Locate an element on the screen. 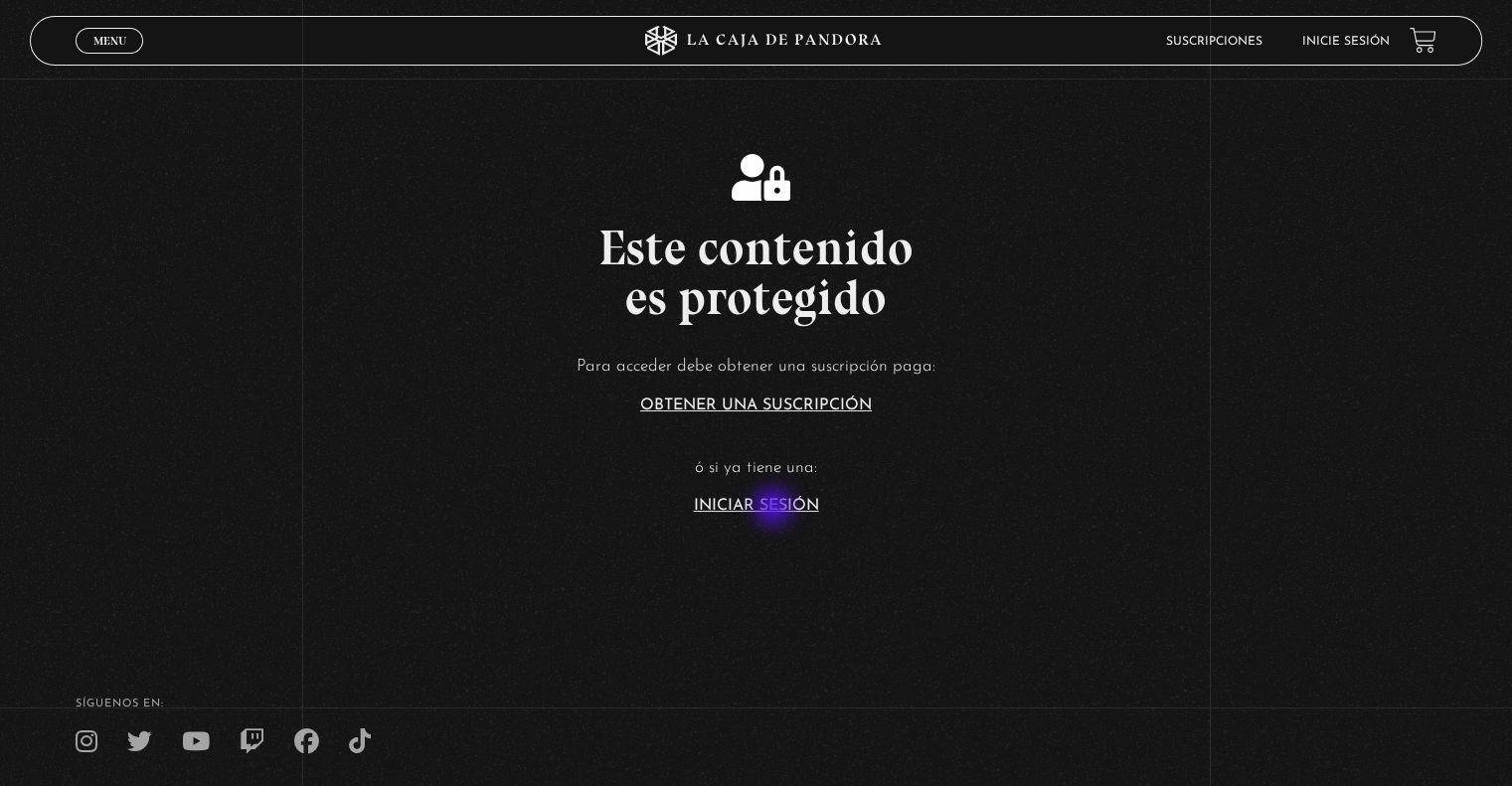 The image size is (1512, 786). span: Menu is located at coordinates (110, 41).